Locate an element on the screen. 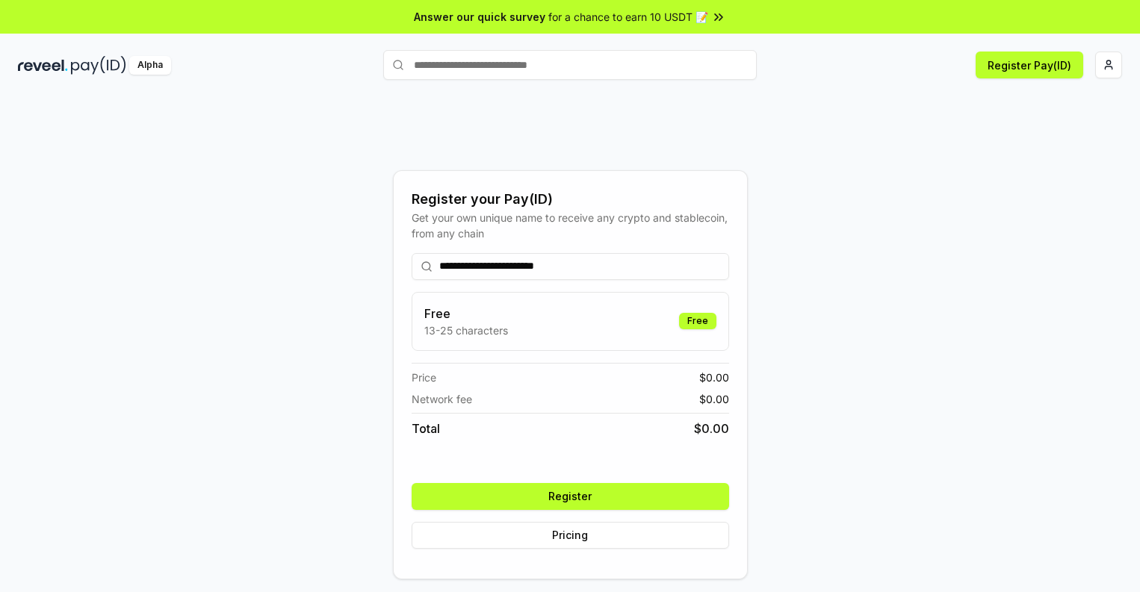 Image resolution: width=1140 pixels, height=592 pixels. div: Free is located at coordinates (698, 321).